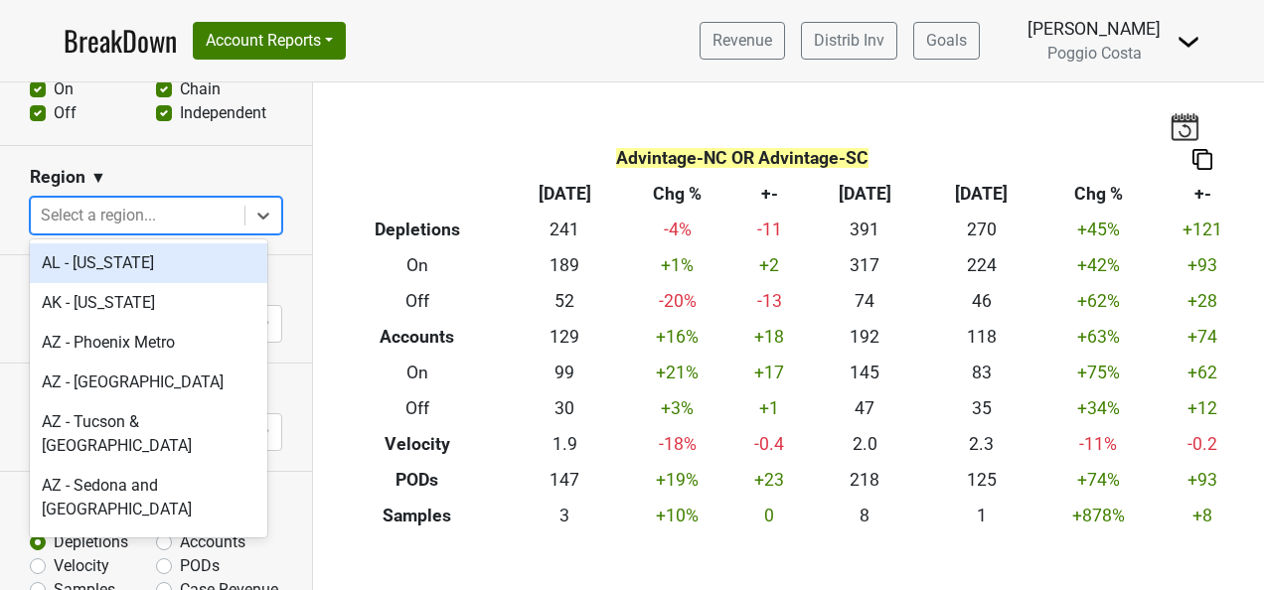 This screenshot has width=1264, height=590. Describe the element at coordinates (678, 444) in the screenshot. I see `td: -18 %` at that location.